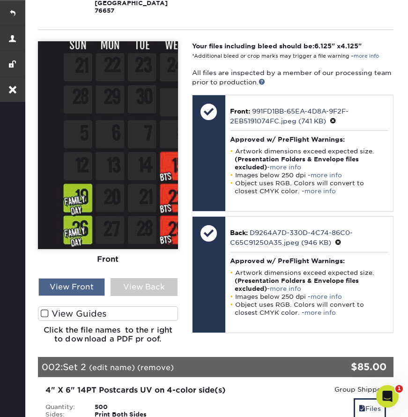 Image resolution: width=408 pixels, height=417 pixels. What do you see at coordinates (323, 46) in the screenshot?
I see `span: 6.125` at bounding box center [323, 46].